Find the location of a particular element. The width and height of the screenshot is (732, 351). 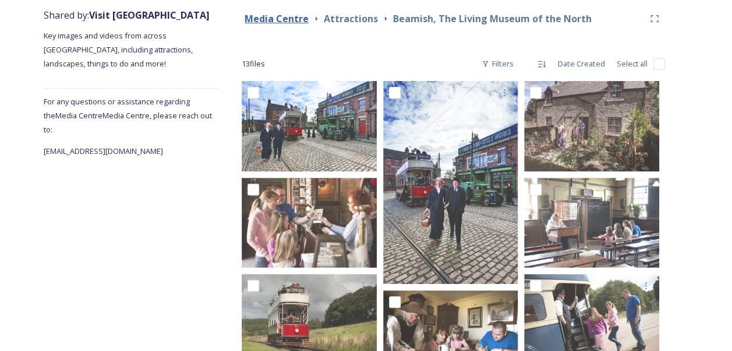

span: Shared by: is located at coordinates (126, 15).